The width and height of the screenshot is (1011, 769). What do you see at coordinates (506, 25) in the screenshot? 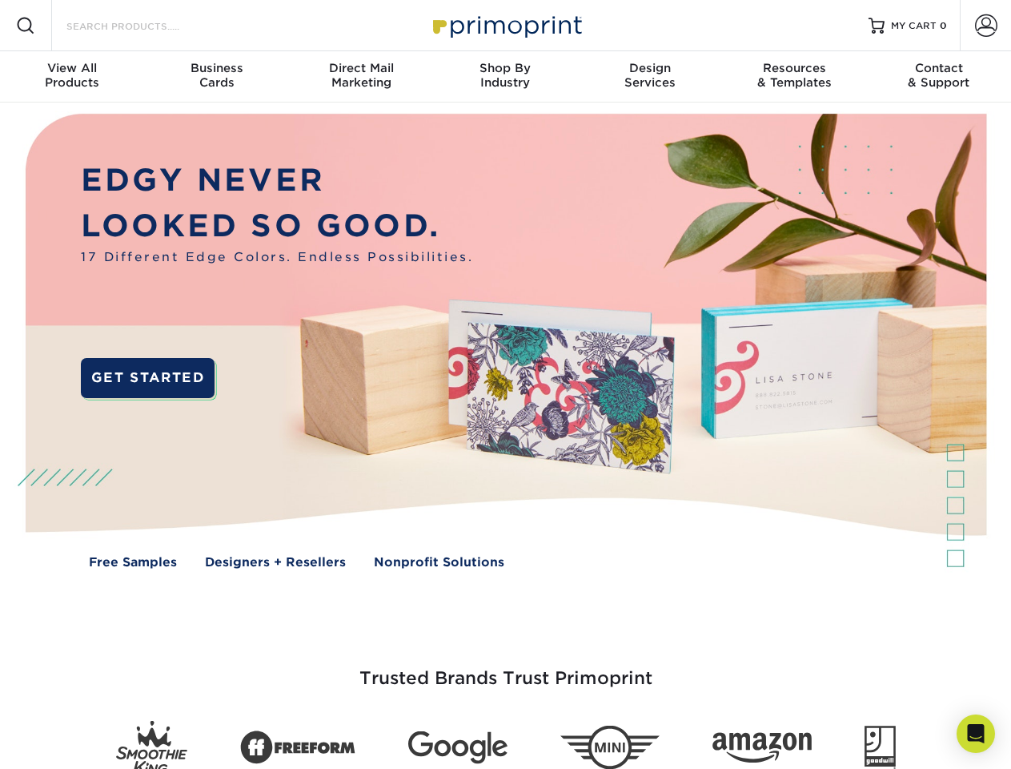
I see `img: Primoprint` at bounding box center [506, 25].